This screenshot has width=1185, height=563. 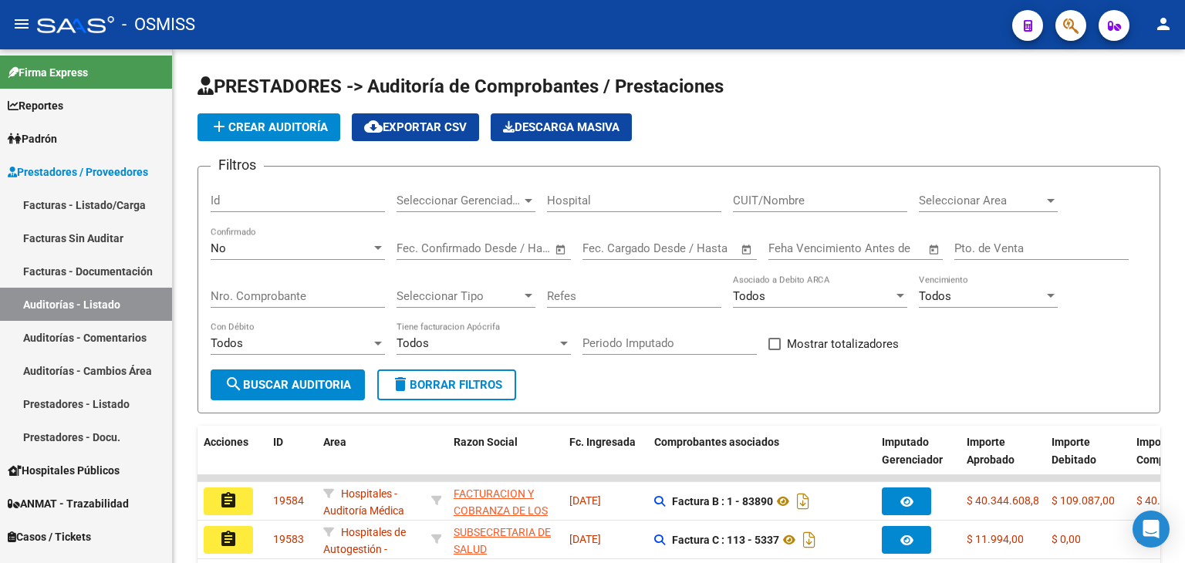 What do you see at coordinates (415, 127) in the screenshot?
I see `span: Exportar CSV` at bounding box center [415, 127].